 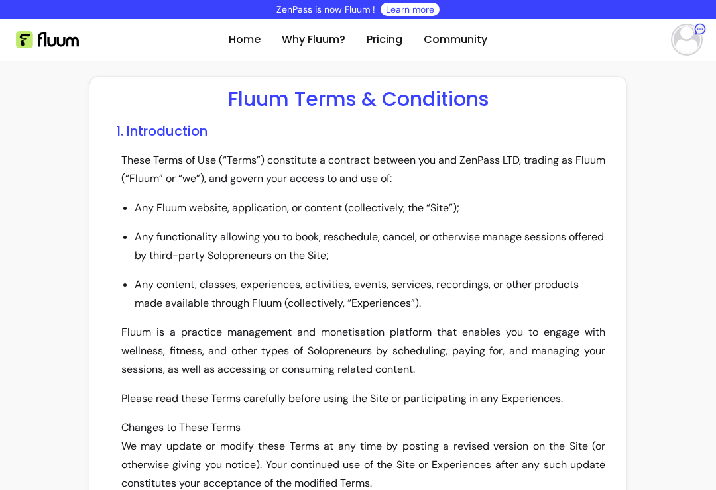 I want to click on img: Fluum Logo, so click(x=47, y=40).